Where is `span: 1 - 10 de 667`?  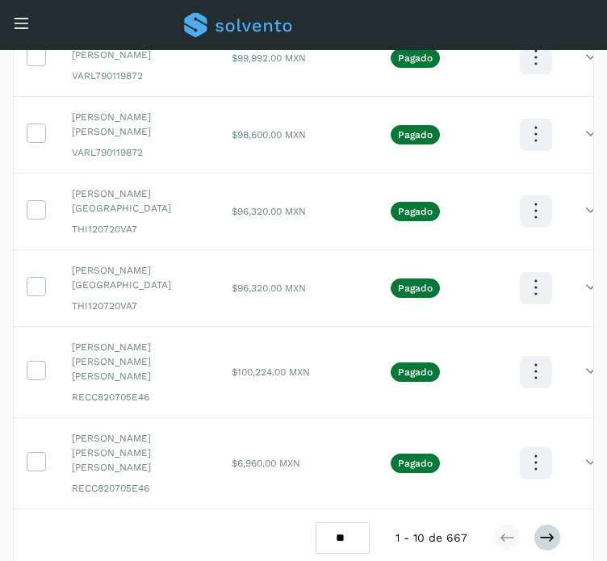 span: 1 - 10 de 667 is located at coordinates (431, 537).